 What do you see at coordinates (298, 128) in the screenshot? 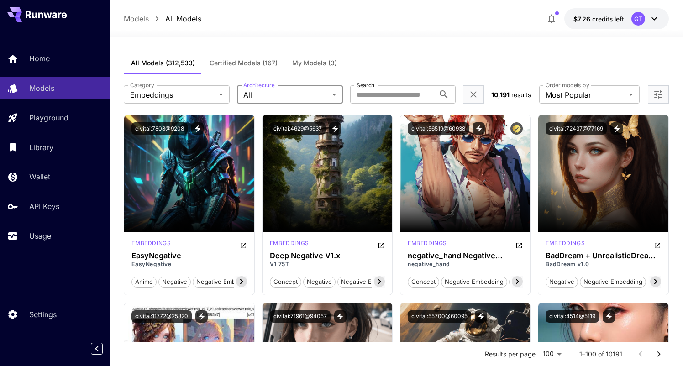
I see `button: civitai:4629@5637` at bounding box center [298, 128].